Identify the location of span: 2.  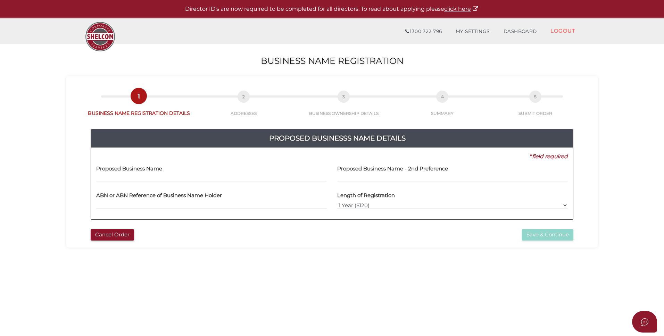
(243, 96).